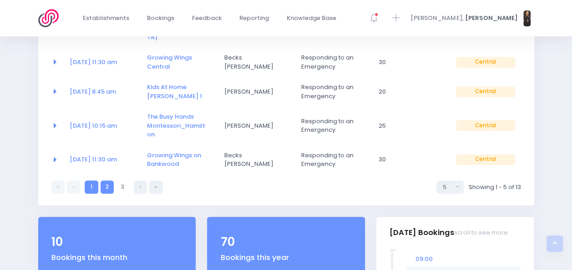 The height and width of the screenshot is (270, 572). Describe the element at coordinates (117, 258) in the screenshot. I see `div: Bookings this month` at that location.